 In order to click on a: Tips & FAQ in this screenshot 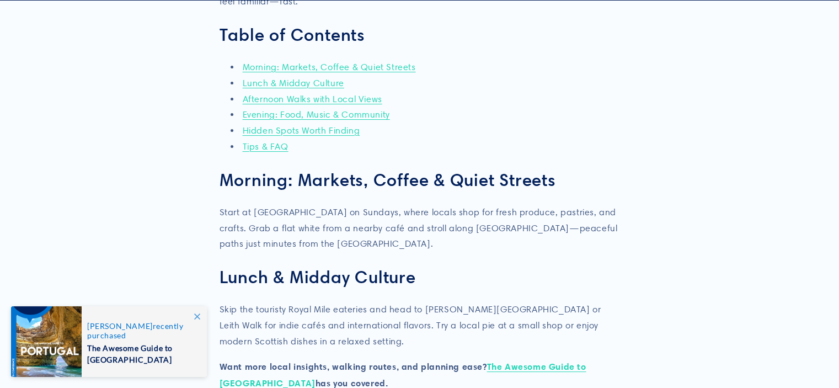, I will do `click(265, 146)`.